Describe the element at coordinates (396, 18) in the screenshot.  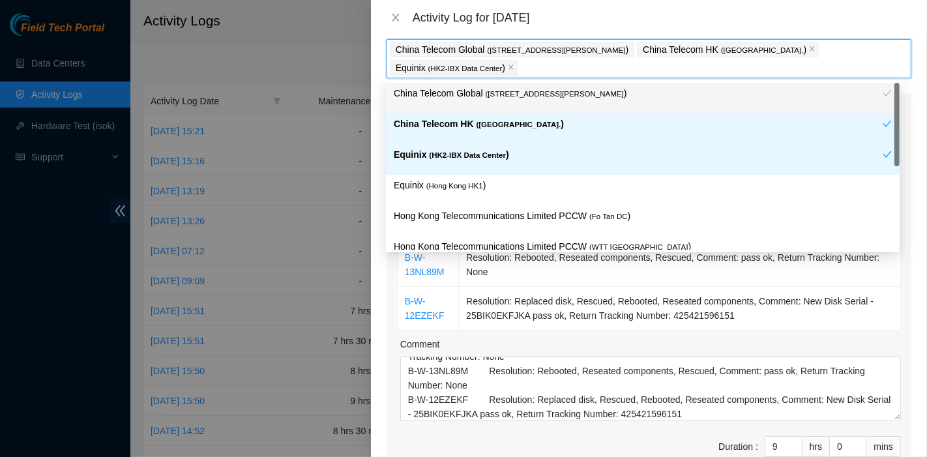
I see `button: Close` at that location.